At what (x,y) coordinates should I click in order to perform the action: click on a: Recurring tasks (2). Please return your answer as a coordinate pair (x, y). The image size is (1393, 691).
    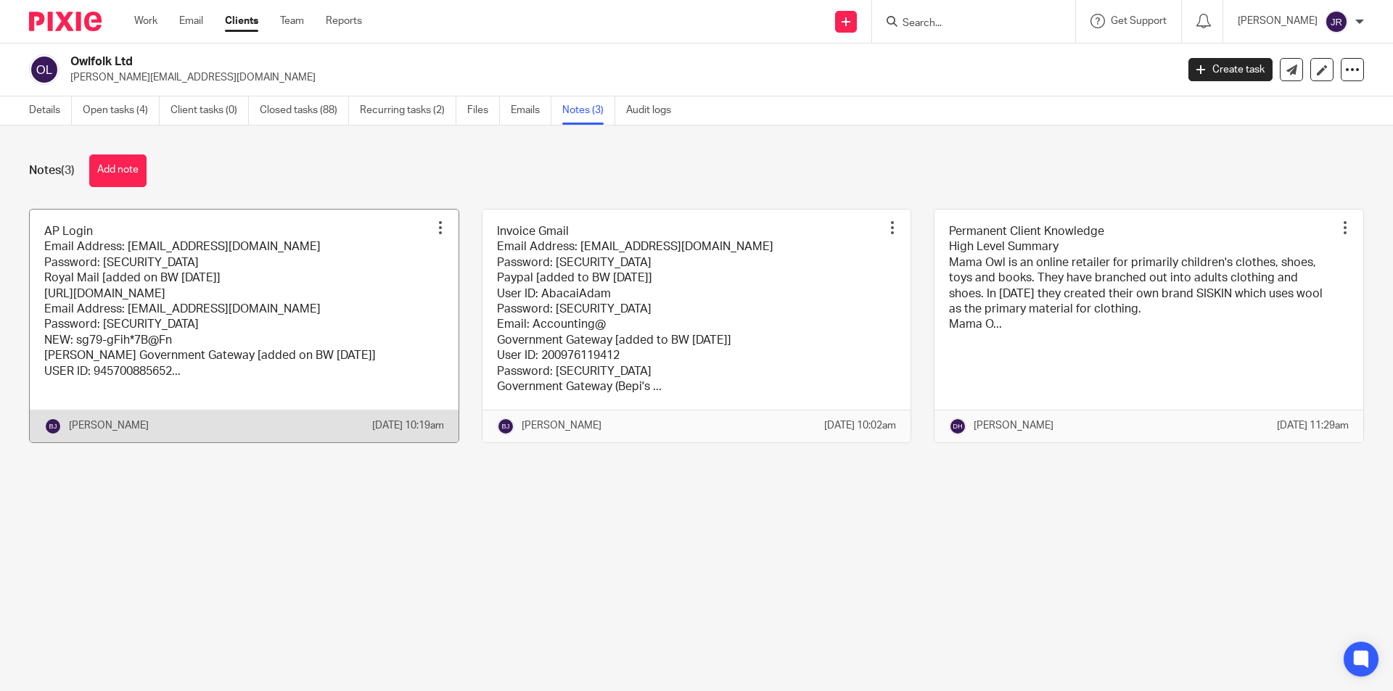
    Looking at the image, I should click on (408, 110).